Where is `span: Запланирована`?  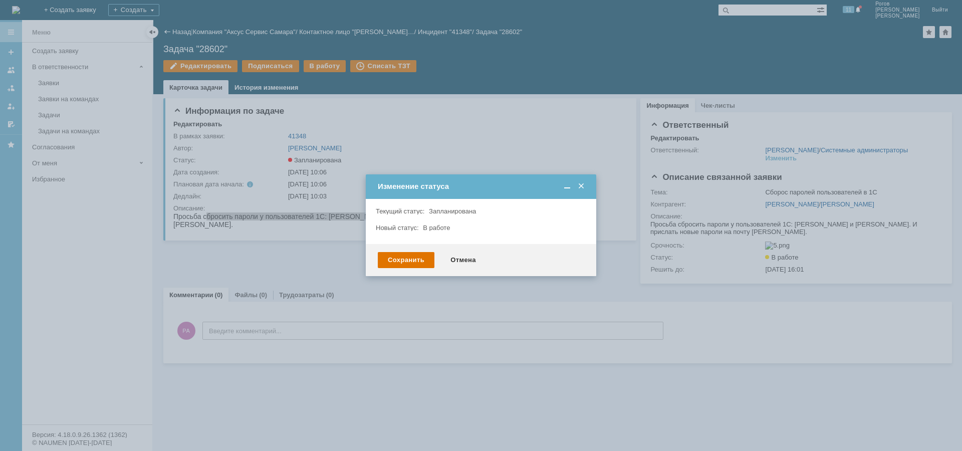
span: Запланирована is located at coordinates (453, 211).